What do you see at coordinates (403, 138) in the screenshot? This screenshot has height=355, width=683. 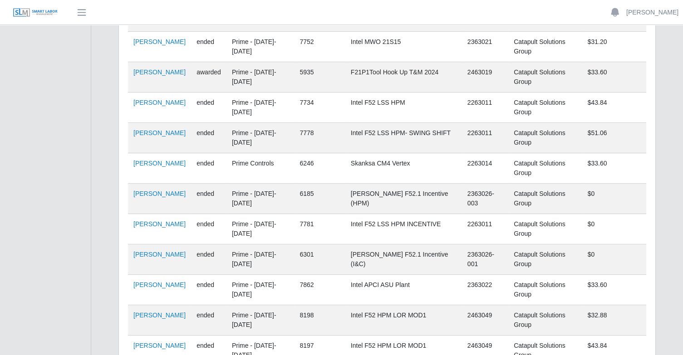 I see `td: Intel F52 LSS HPM- SWING SHIFT` at bounding box center [403, 138].